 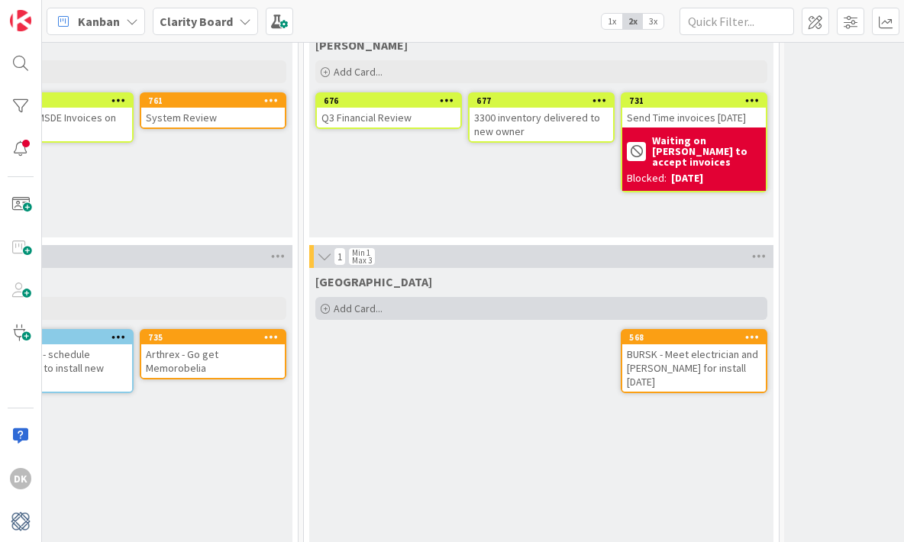 What do you see at coordinates (340, 257) in the screenshot?
I see `span: 1` at bounding box center [340, 257].